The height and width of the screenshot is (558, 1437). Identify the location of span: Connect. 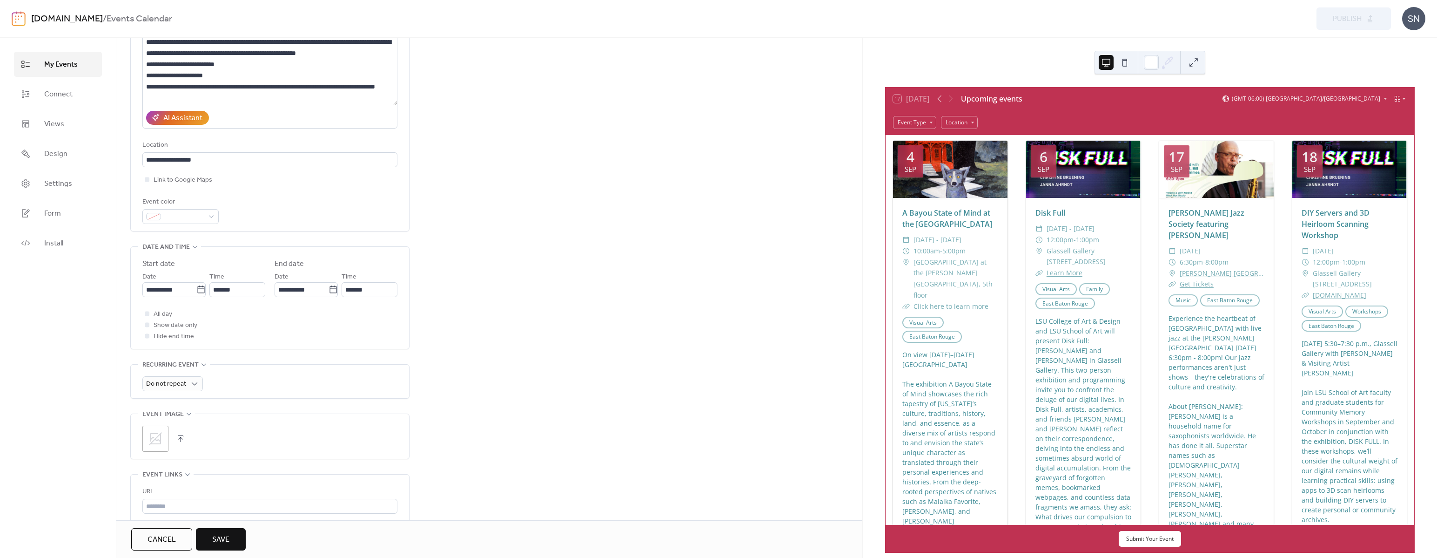
(58, 94).